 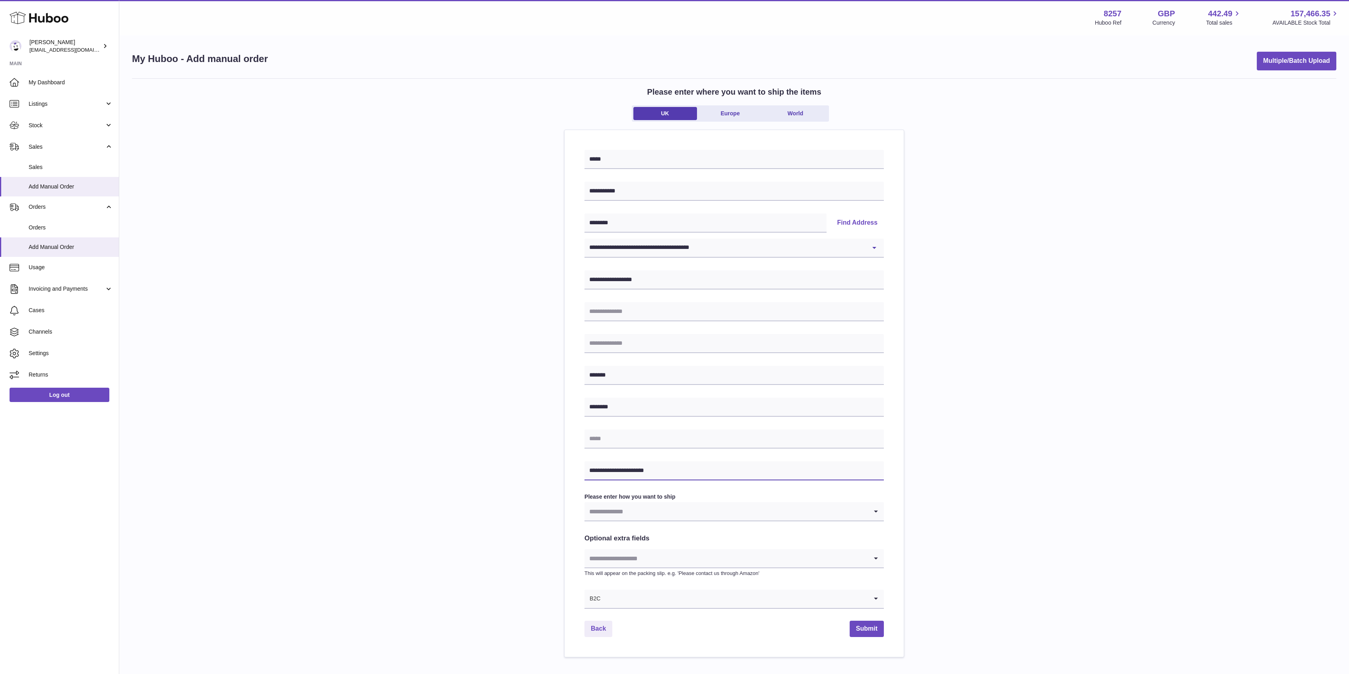 What do you see at coordinates (1305, 23) in the screenshot?
I see `span: AVAILABLE Stock Total` at bounding box center [1305, 23].